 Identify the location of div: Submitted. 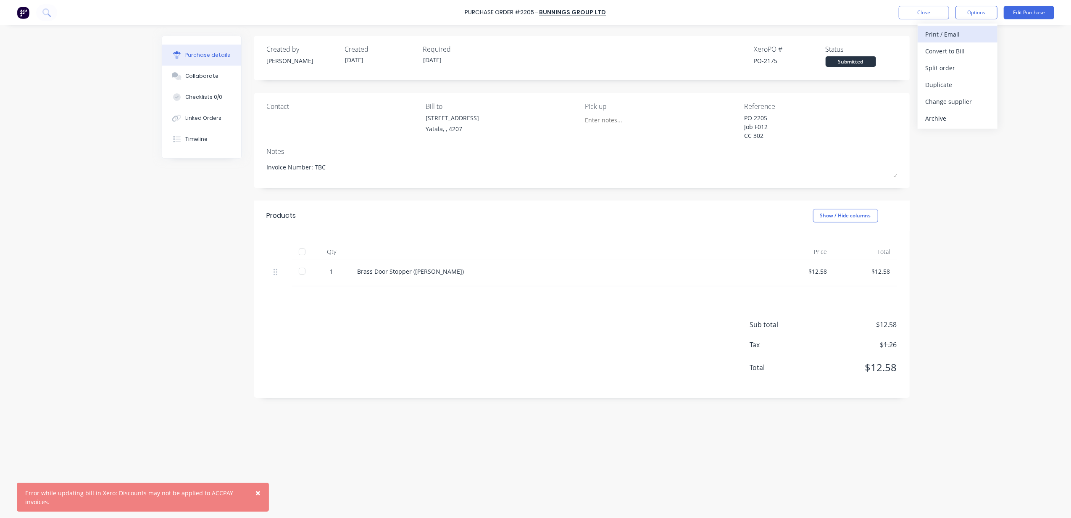
(851, 61).